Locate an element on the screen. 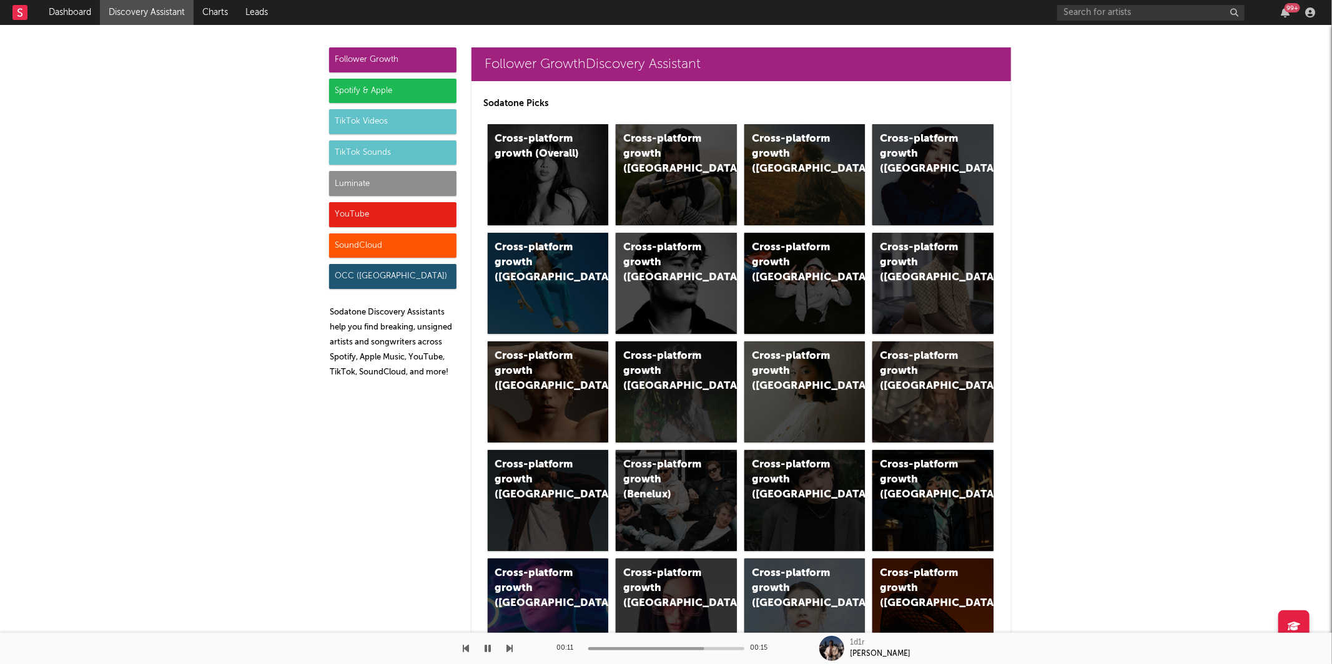 The image size is (1332, 664). a: Cross-platform growth (Benelux) is located at coordinates (676, 501).